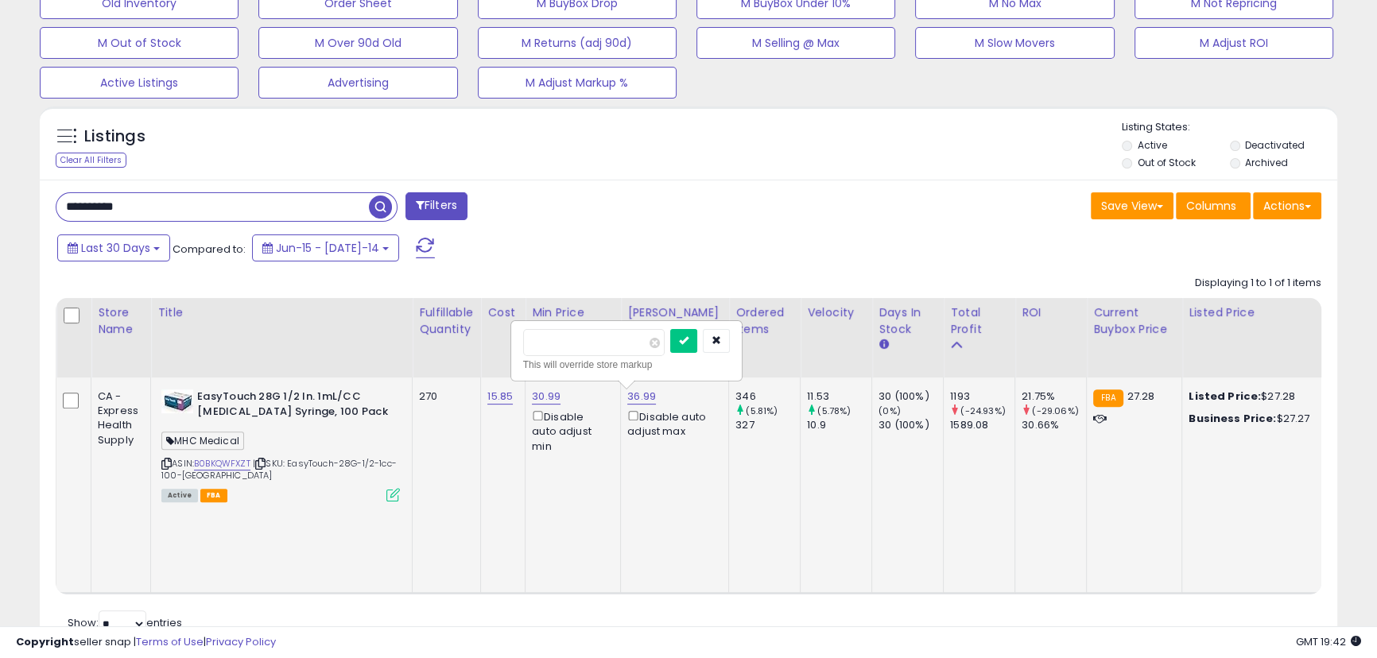  What do you see at coordinates (834, 411) in the screenshot?
I see `small: (5.78%)` at bounding box center [834, 411].